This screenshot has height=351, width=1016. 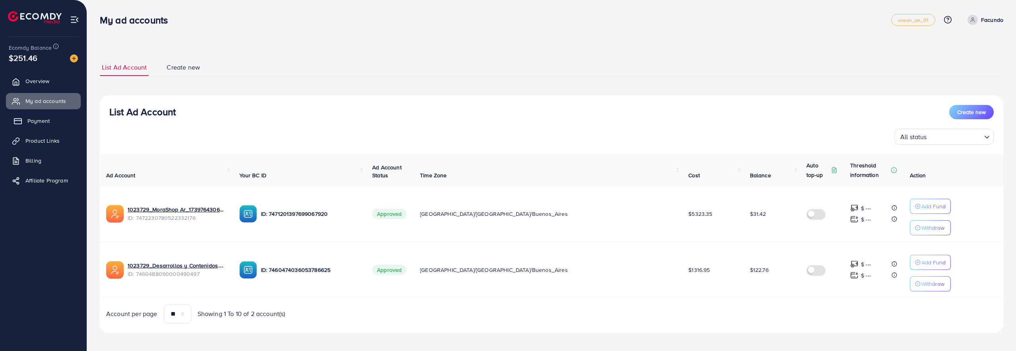 I want to click on p: Auto top-up, so click(x=818, y=170).